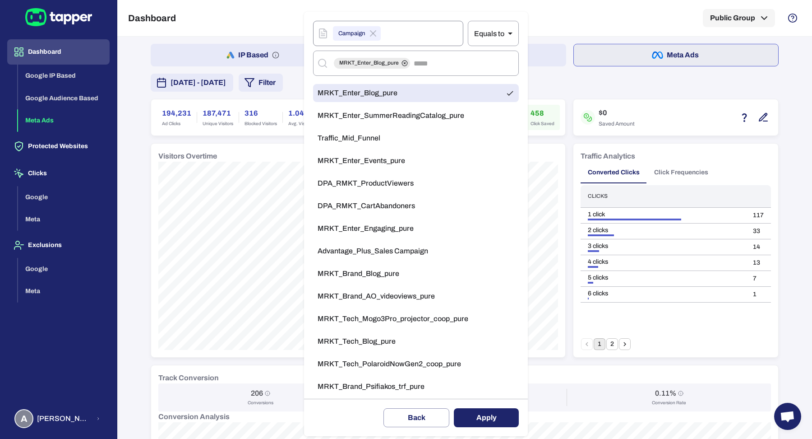 This screenshot has width=812, height=439. I want to click on span: DPA_RMKT_CartAbandoners, so click(366, 206).